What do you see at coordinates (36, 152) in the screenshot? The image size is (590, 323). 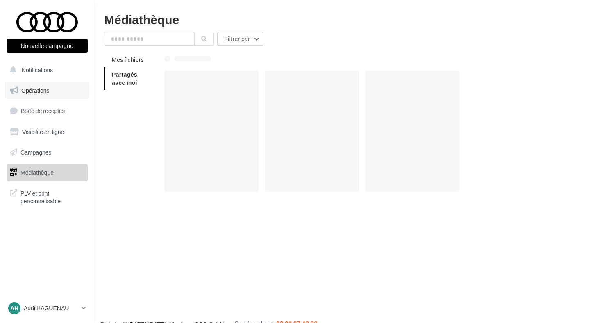 I see `span: Campagnes` at bounding box center [36, 152].